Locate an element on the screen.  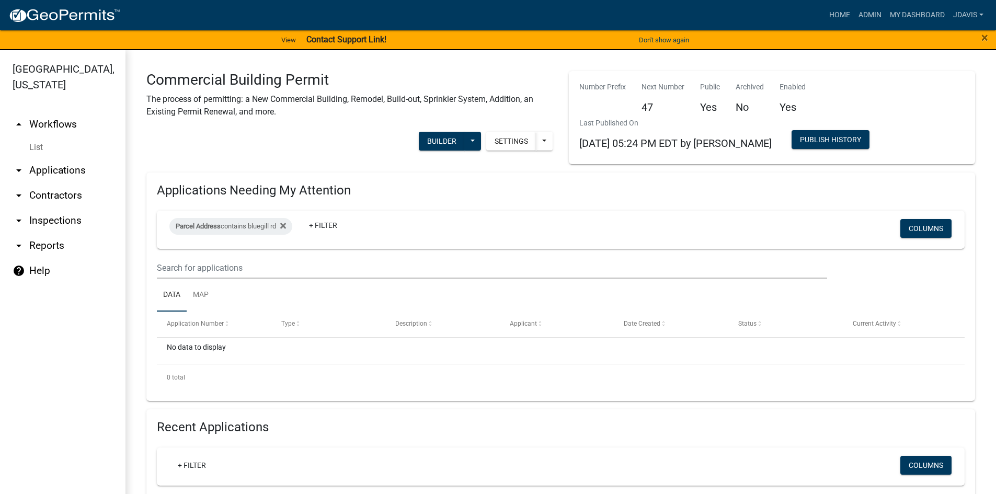
datatable-header-cell: Applicant is located at coordinates (557, 324).